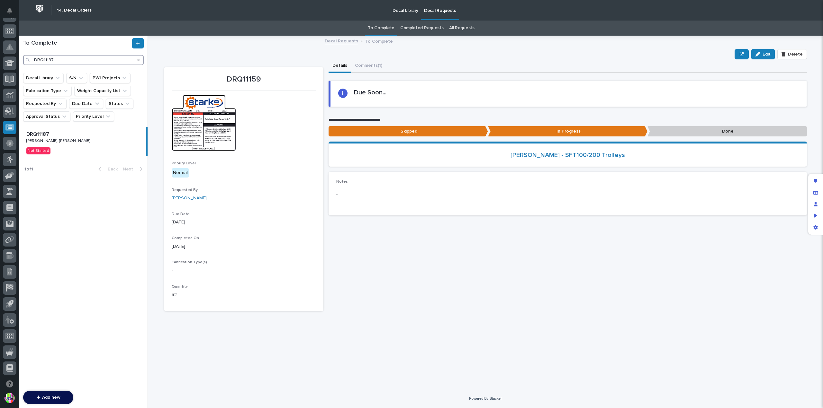 This screenshot has height=408, width=823. Describe the element at coordinates (183, 164) in the screenshot. I see `span: Priority Level` at that location.